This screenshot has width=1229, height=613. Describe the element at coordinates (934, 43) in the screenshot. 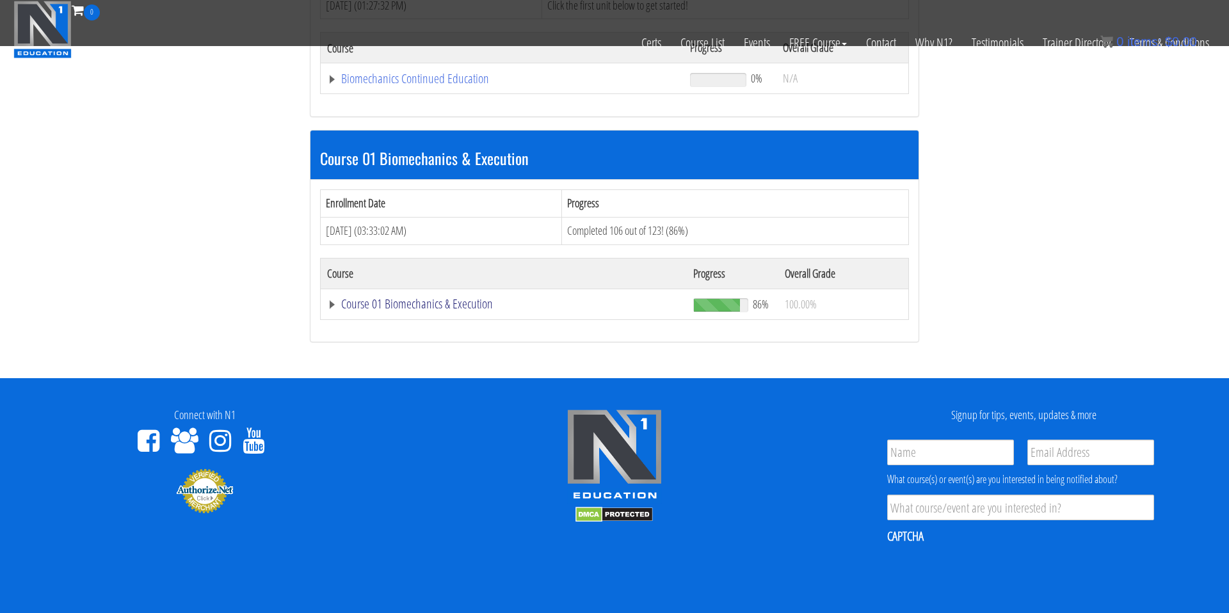

I see `a: Why N1?` at that location.